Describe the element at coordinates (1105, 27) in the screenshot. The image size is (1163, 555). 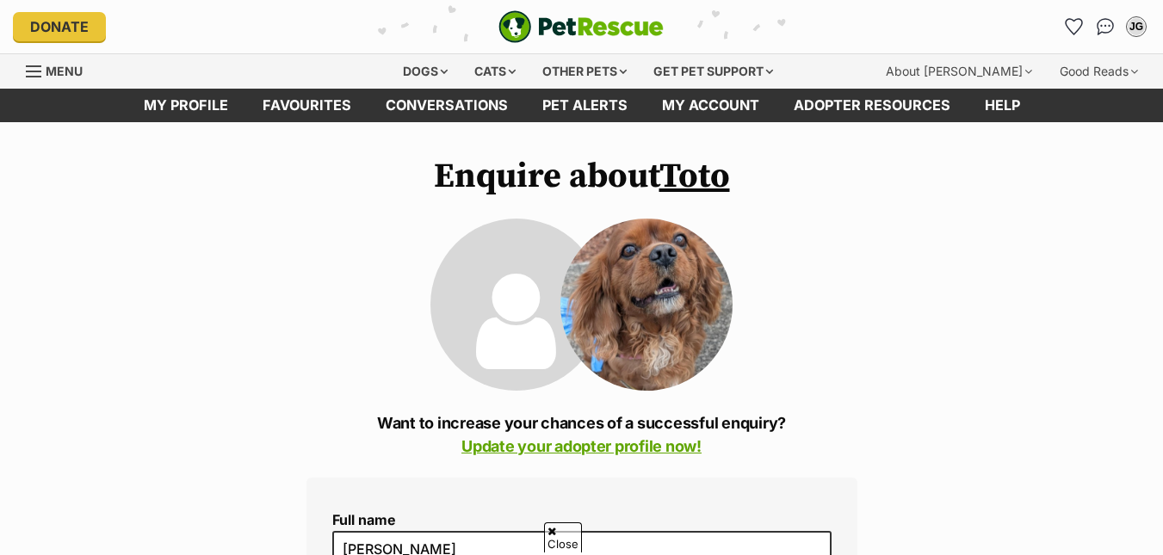
I see `img: chat-41dd97257d64d25036548639549fe6c8038ab92f7586957e7f3b1b290dea8141.svg` at that location.